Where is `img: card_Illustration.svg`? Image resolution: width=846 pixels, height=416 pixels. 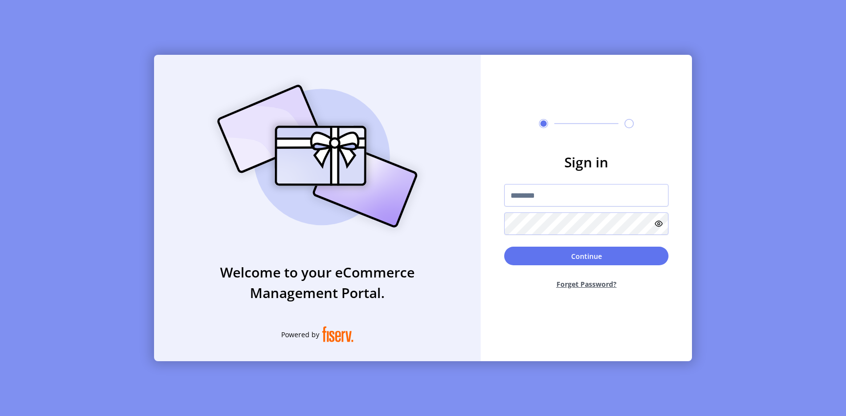
img: card_Illustration.svg is located at coordinates (317, 156).